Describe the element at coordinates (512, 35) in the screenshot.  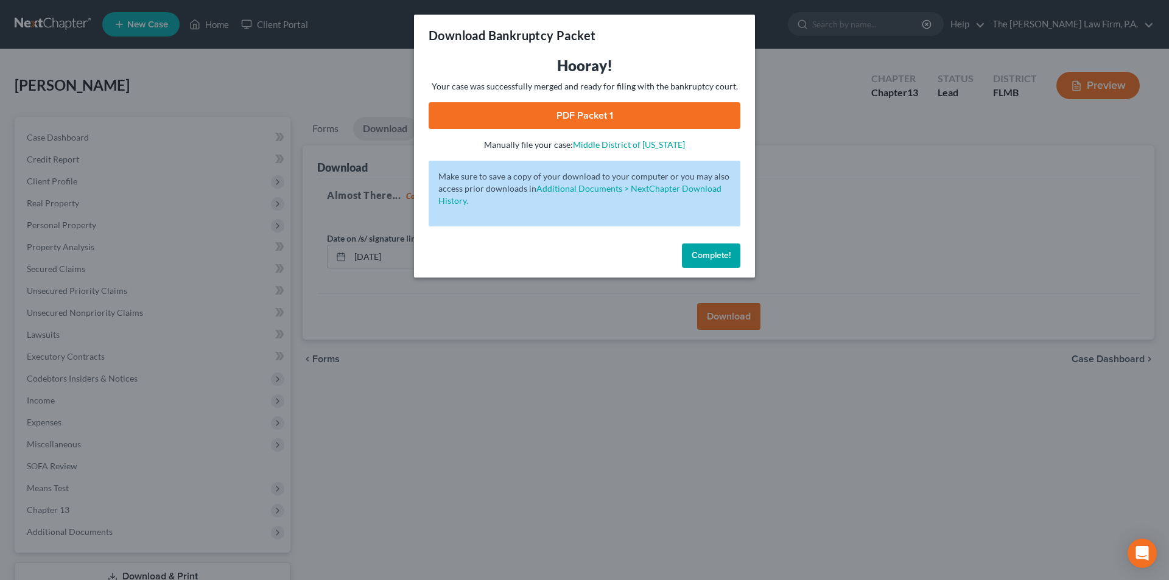
I see `h3: Download Bankruptcy Packet` at that location.